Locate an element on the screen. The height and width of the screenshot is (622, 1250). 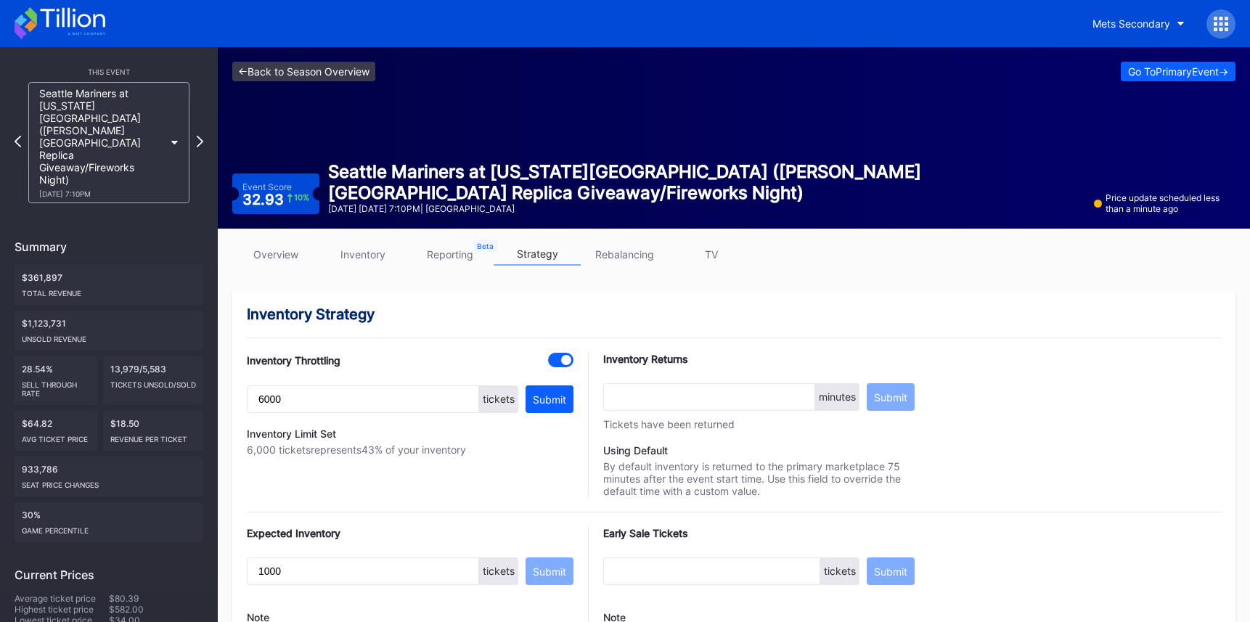
div: Expected Inventory is located at coordinates (410, 533).